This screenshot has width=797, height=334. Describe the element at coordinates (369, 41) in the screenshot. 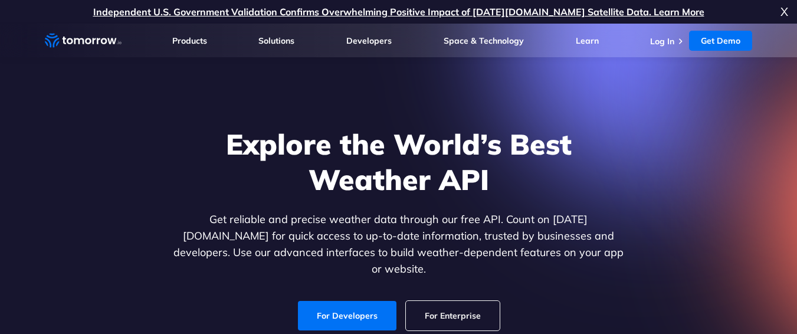

I see `a: Developers` at that location.